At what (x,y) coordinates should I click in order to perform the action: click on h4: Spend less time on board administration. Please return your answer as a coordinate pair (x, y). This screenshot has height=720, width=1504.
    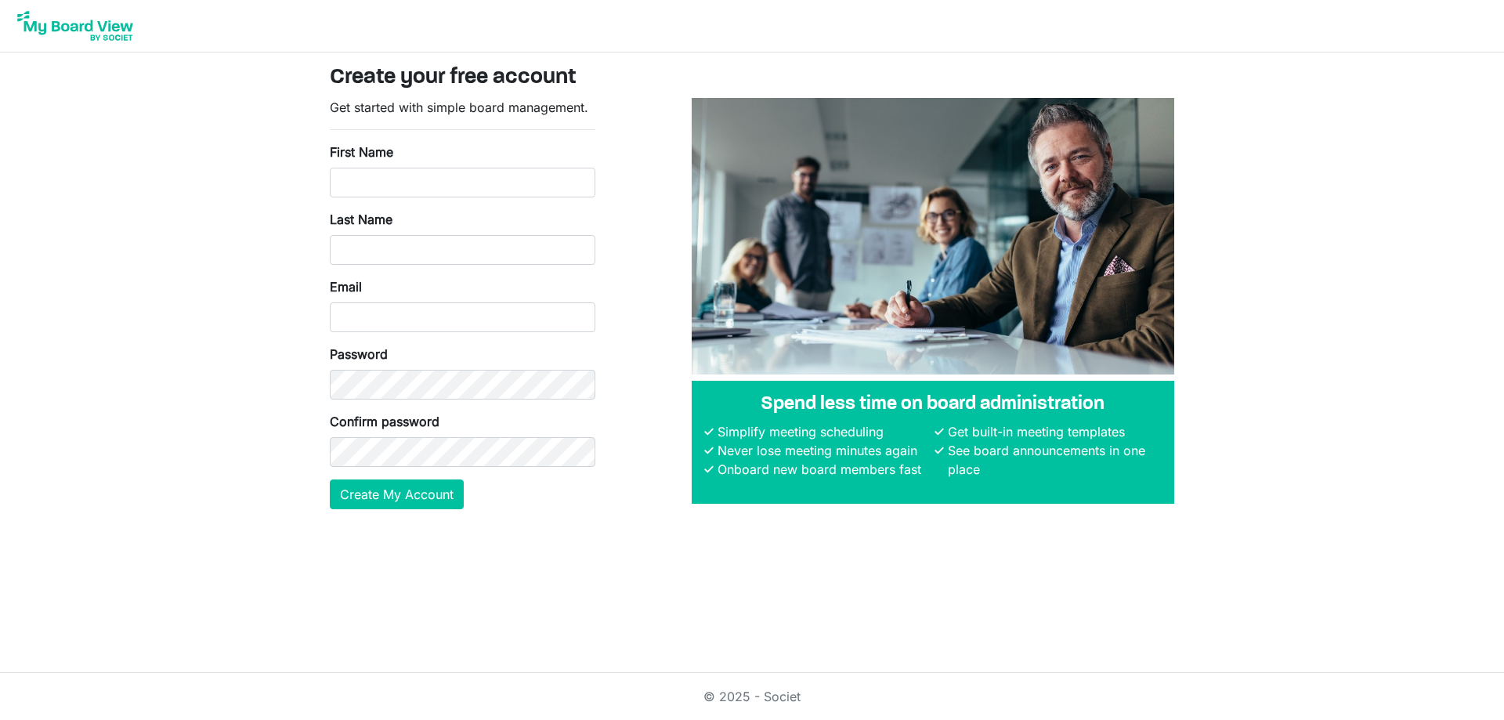
    Looking at the image, I should click on (933, 404).